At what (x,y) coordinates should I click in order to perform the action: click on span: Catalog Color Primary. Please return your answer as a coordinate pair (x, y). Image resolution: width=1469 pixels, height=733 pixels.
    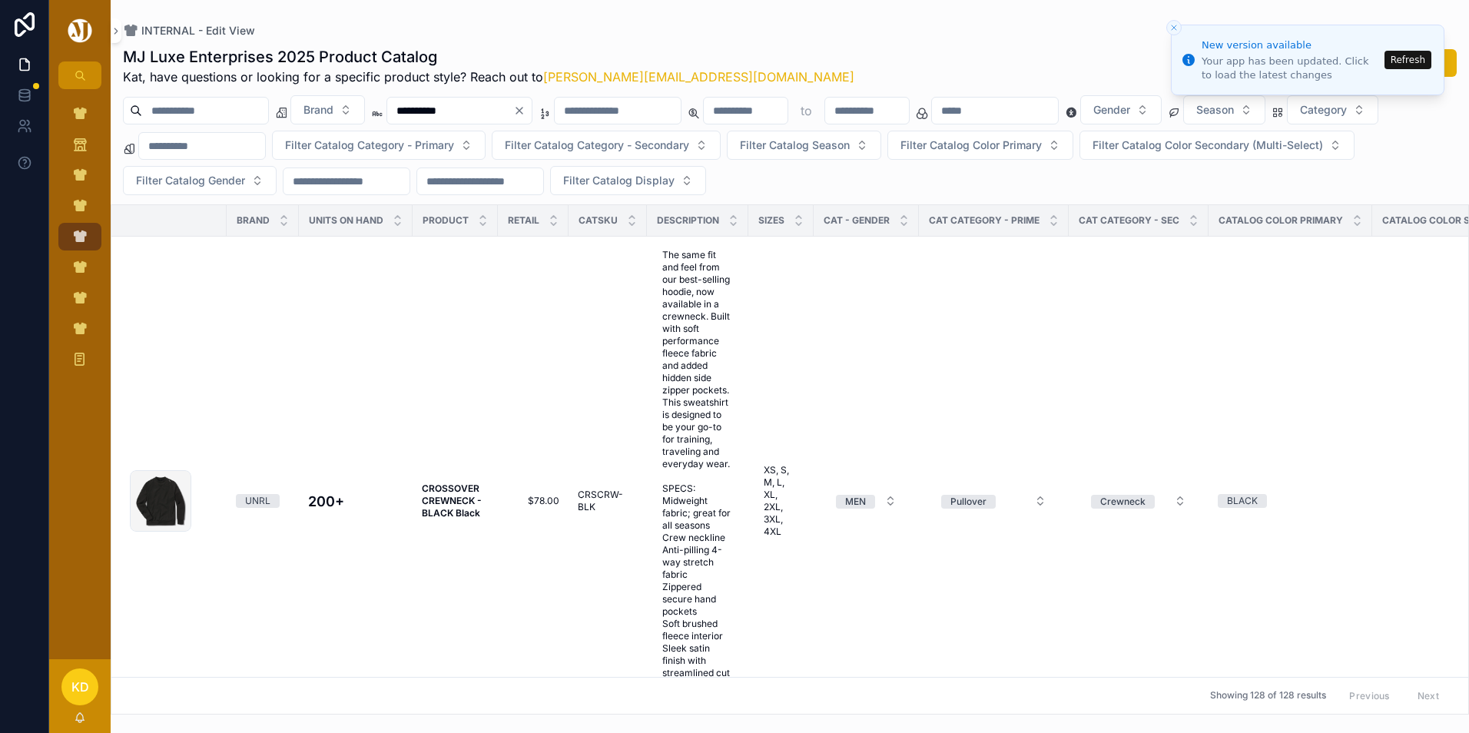
    Looking at the image, I should click on (1281, 221).